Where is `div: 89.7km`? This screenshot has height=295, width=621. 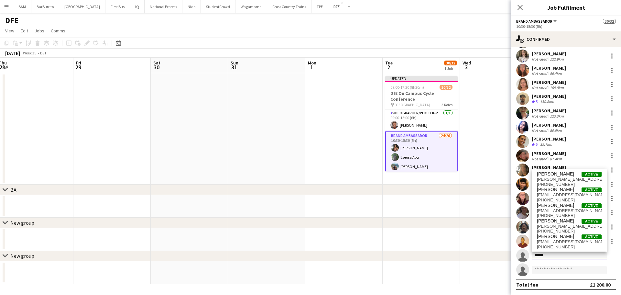
div: 89.7km is located at coordinates (546, 144).